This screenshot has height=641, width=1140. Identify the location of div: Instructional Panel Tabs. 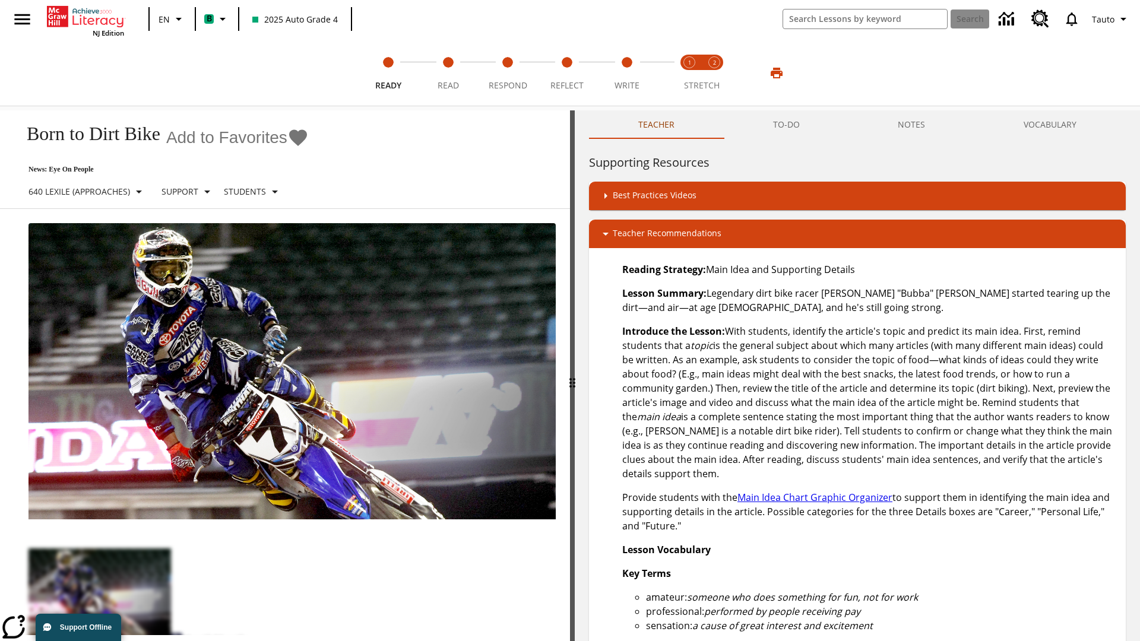
(858, 125).